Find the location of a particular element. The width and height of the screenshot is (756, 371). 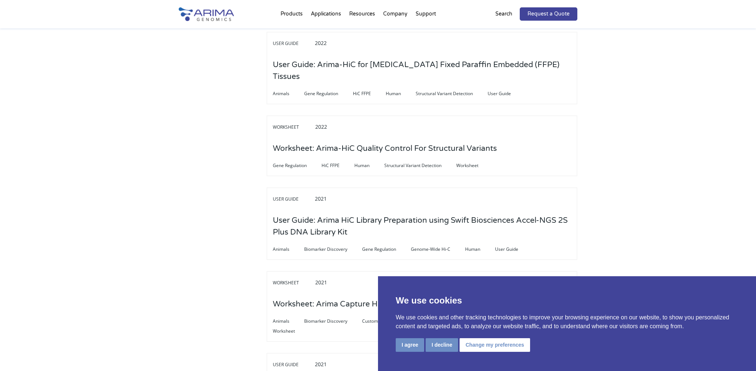

a: Request a Quote is located at coordinates (549, 14).